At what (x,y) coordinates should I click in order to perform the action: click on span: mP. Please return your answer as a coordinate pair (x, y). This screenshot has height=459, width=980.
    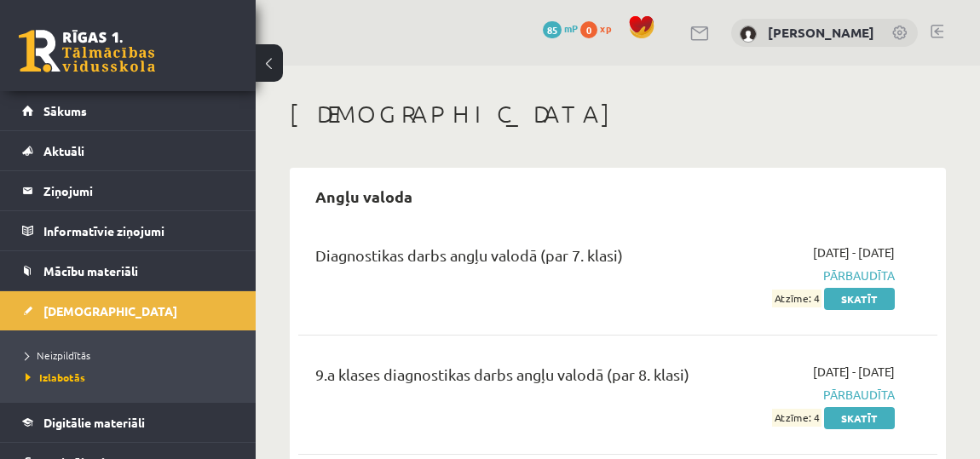
    Looking at the image, I should click on (571, 28).